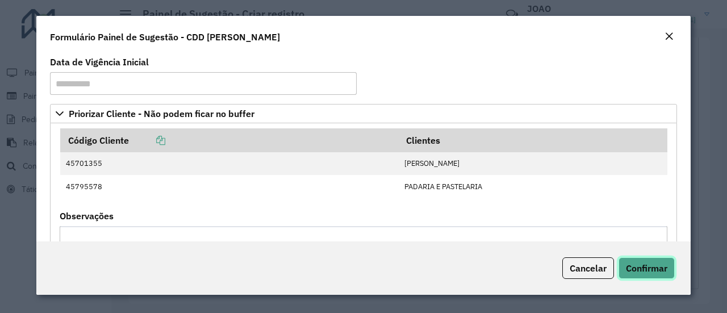 Image resolution: width=727 pixels, height=313 pixels. Describe the element at coordinates (532, 186) in the screenshot. I see `td: PADARIA E PASTELARIA` at that location.